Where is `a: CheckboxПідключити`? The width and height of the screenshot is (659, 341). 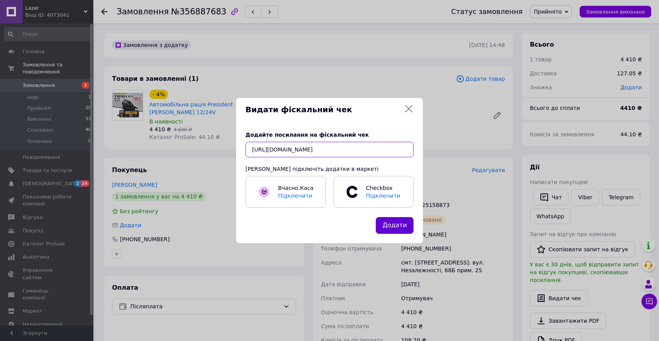
a: CheckboxПідключити is located at coordinates (373, 192).